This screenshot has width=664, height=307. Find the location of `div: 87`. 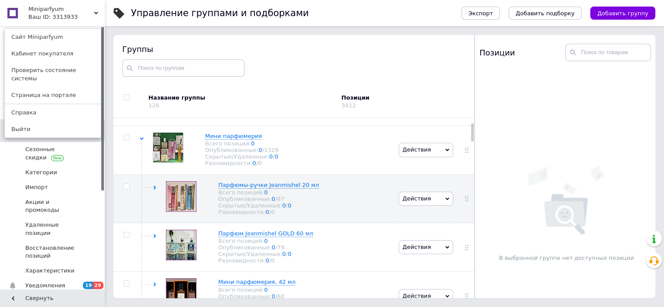

div: 87 is located at coordinates (281, 199).